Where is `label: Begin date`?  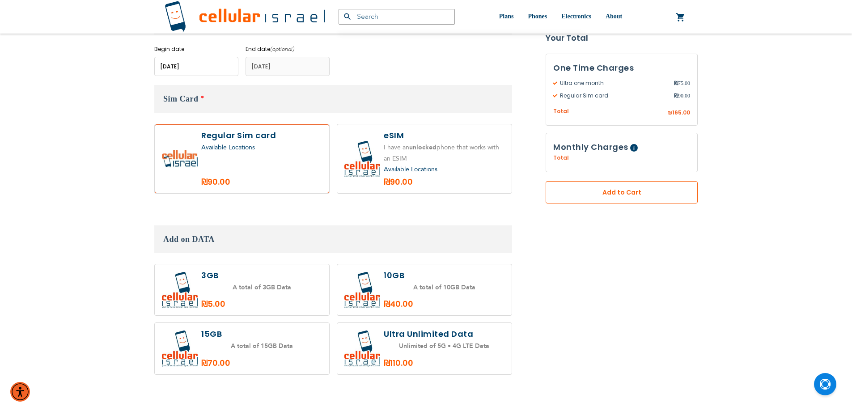 label: Begin date is located at coordinates (196, 49).